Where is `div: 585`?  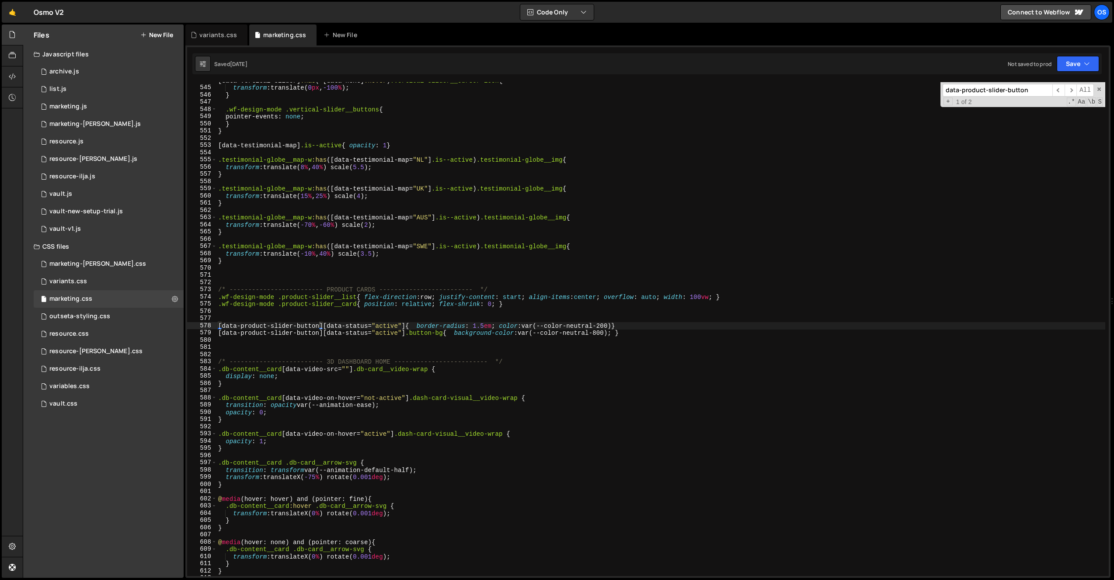
div: 585 is located at coordinates (202, 376).